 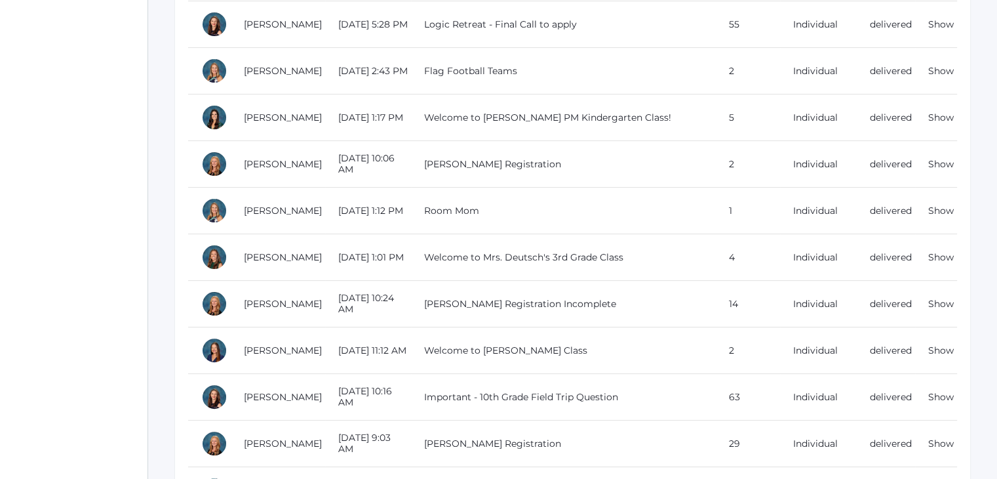 What do you see at coordinates (748, 117) in the screenshot?
I see `td: 5` at bounding box center [748, 117].